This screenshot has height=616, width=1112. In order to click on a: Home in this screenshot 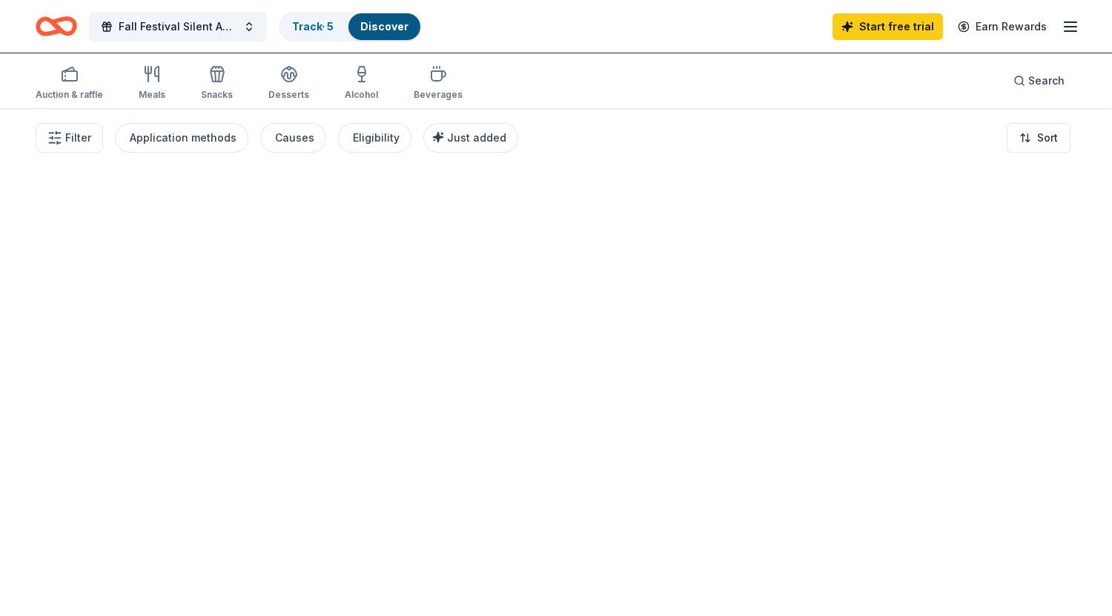, I will do `click(56, 26)`.